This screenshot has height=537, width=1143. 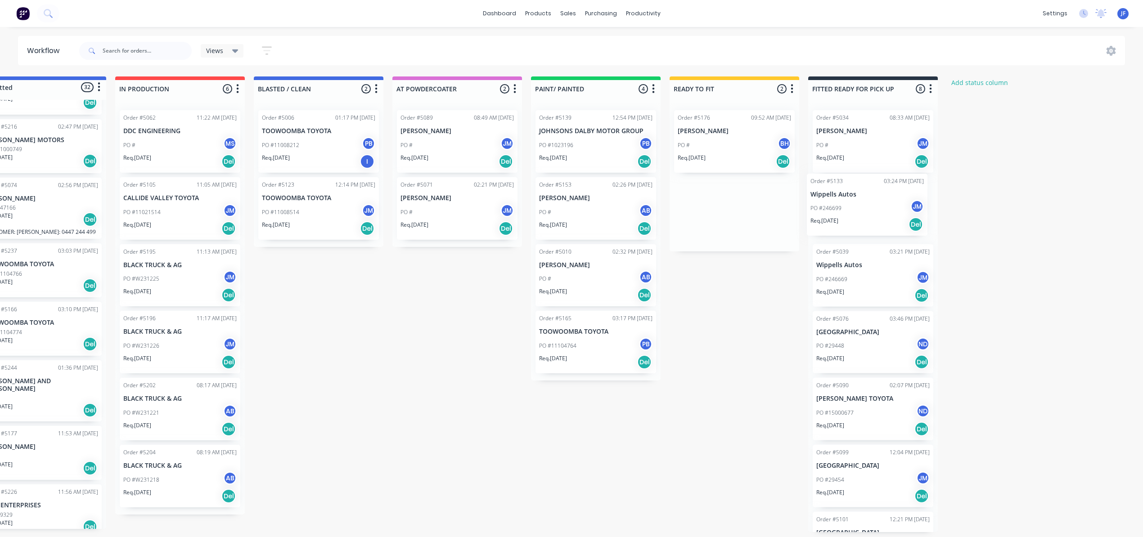 What do you see at coordinates (23, 13) in the screenshot?
I see `img: Factory` at bounding box center [23, 13].